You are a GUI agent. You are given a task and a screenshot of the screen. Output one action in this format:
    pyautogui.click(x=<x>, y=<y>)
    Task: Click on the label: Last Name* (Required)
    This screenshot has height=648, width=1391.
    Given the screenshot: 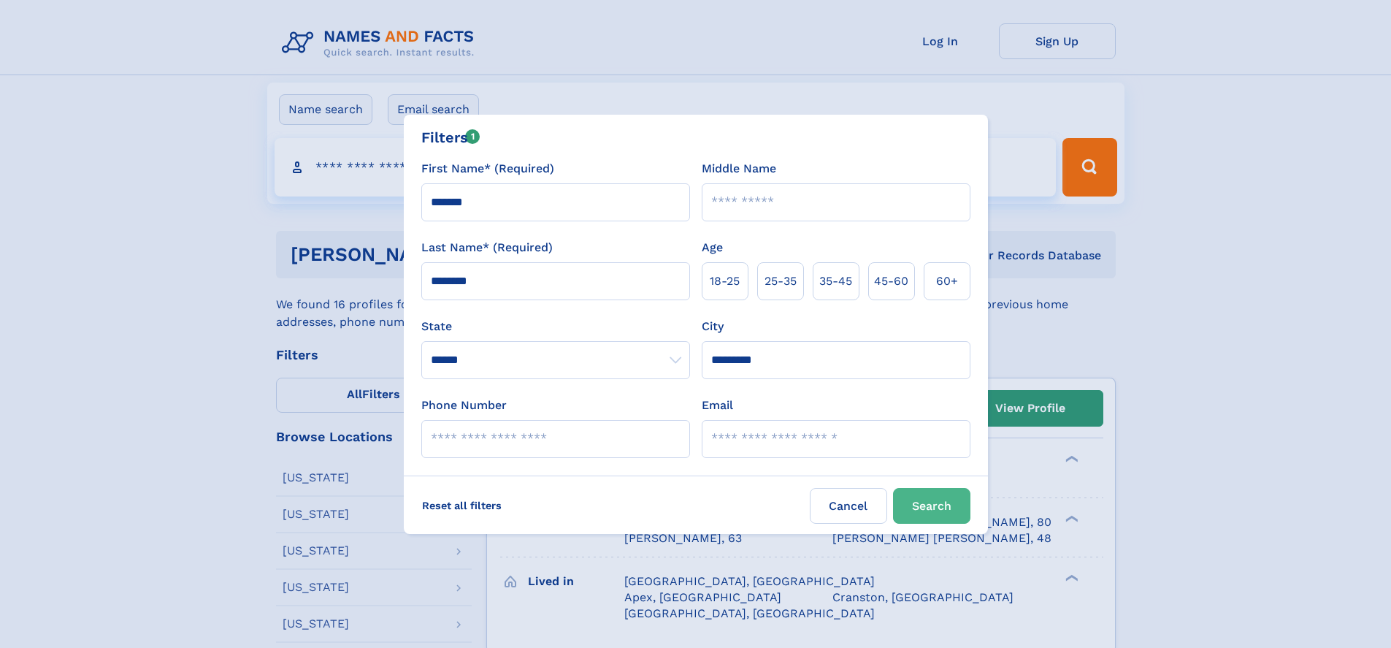 What is the action you would take?
    pyautogui.click(x=487, y=248)
    